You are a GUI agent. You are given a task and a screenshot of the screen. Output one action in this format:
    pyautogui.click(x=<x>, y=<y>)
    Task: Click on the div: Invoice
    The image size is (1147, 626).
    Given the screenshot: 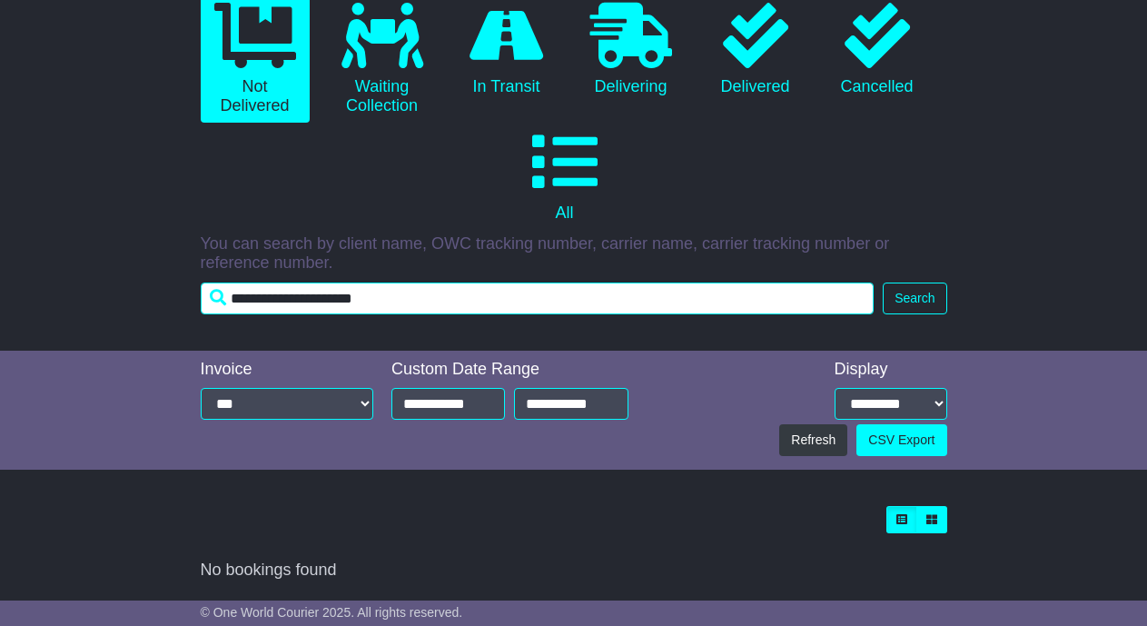 What is the action you would take?
    pyautogui.click(x=287, y=370)
    